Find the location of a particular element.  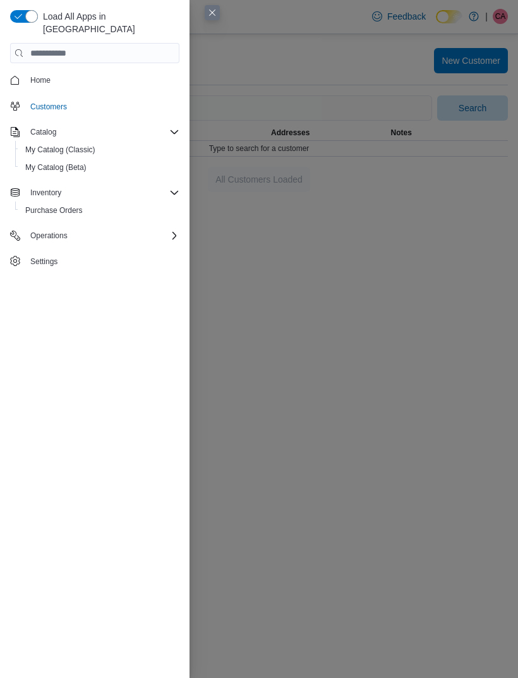

button: My Catalog (Classic) is located at coordinates (100, 150).